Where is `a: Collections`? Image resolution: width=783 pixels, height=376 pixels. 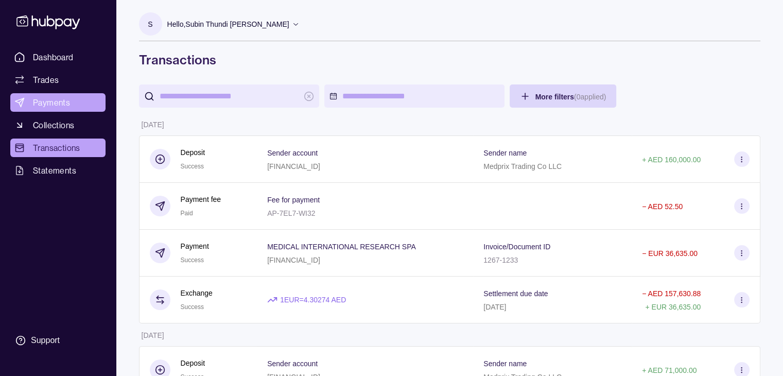
a: Collections is located at coordinates (58, 125).